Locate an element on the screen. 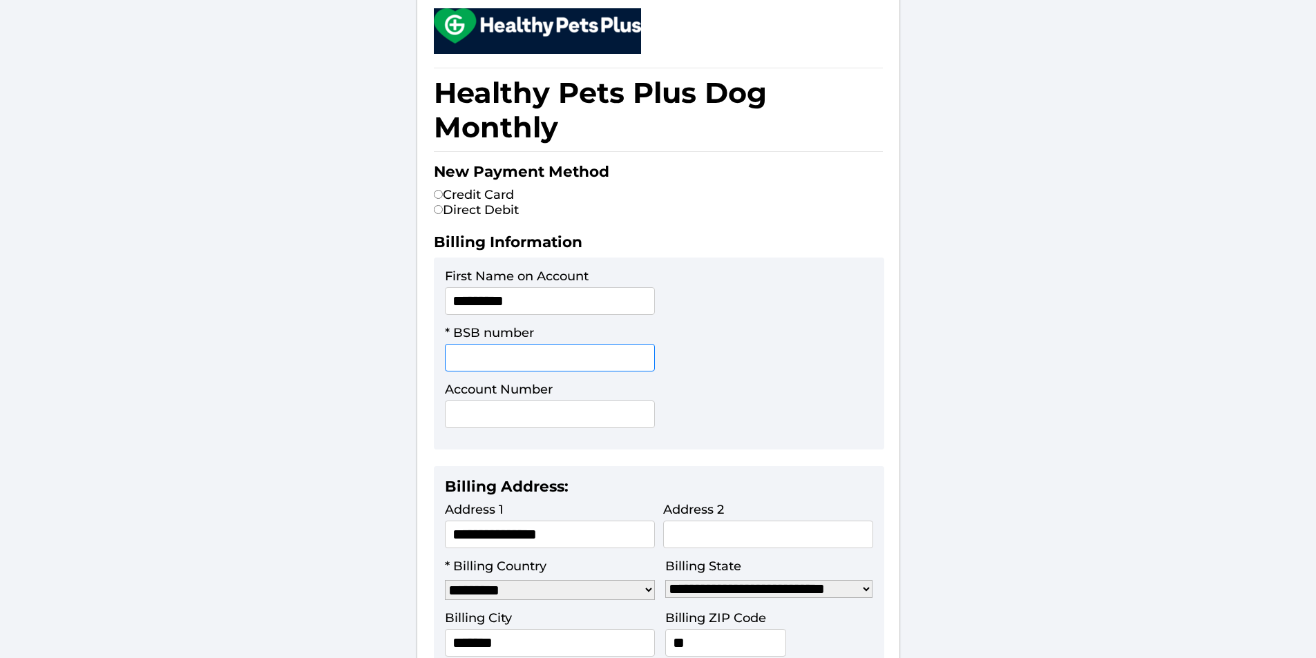  h2: Billing Address: is located at coordinates (659, 490).